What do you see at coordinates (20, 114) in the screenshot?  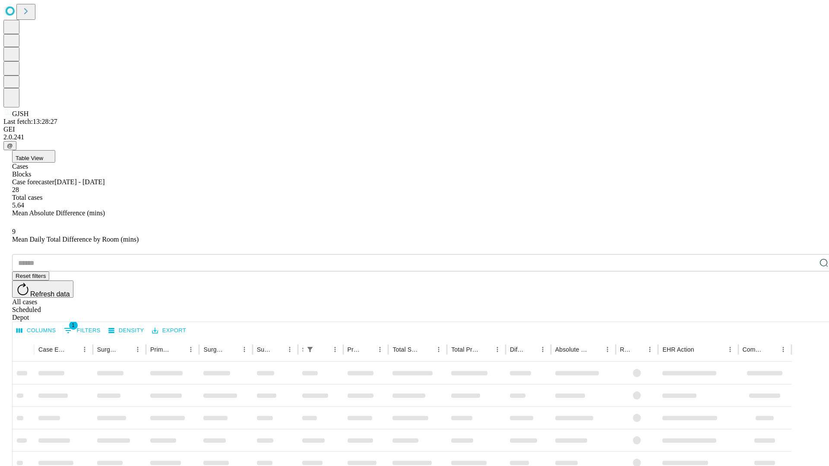 I see `span: GJSH` at bounding box center [20, 114].